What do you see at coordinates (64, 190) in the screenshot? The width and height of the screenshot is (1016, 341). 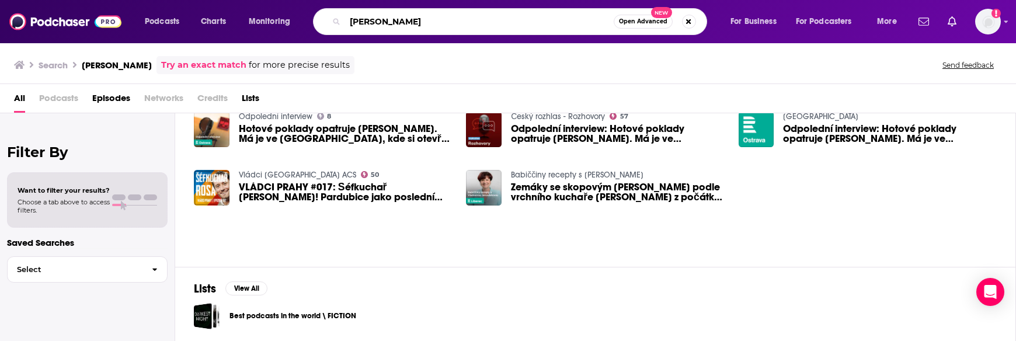 I see `span: Want to filter your results?` at bounding box center [64, 190].